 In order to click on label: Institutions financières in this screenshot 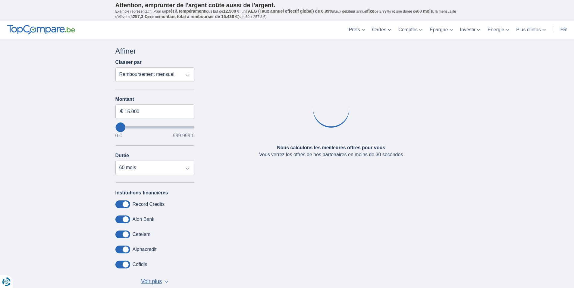, I will do `click(142, 193)`.